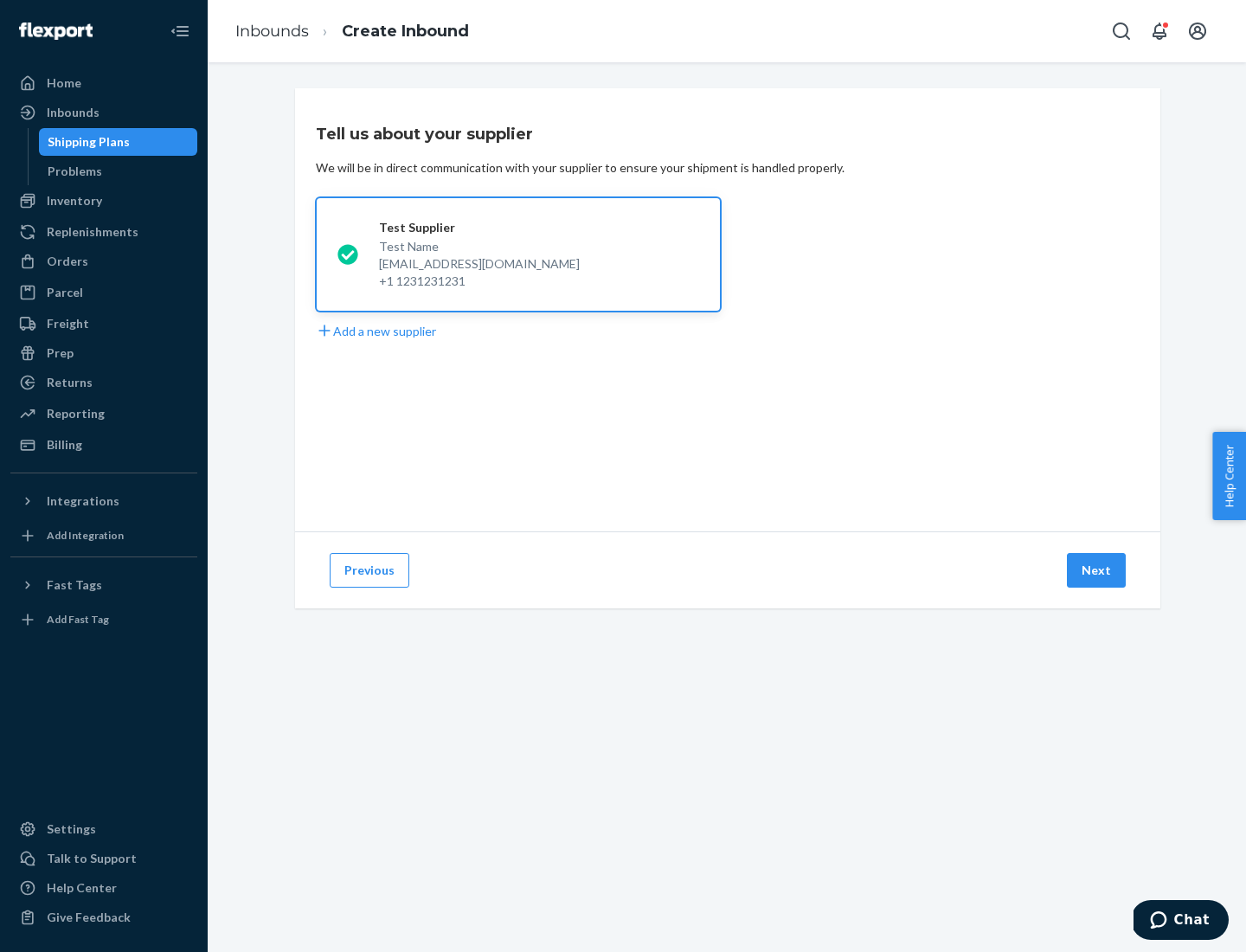 The width and height of the screenshot is (1246, 952). Describe the element at coordinates (104, 536) in the screenshot. I see `a: Add Integration` at that location.